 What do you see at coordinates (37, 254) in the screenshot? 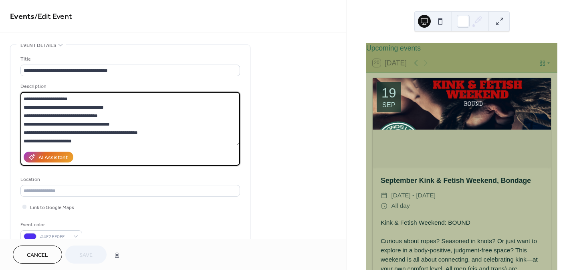
I see `button: Cancel` at bounding box center [37, 254].